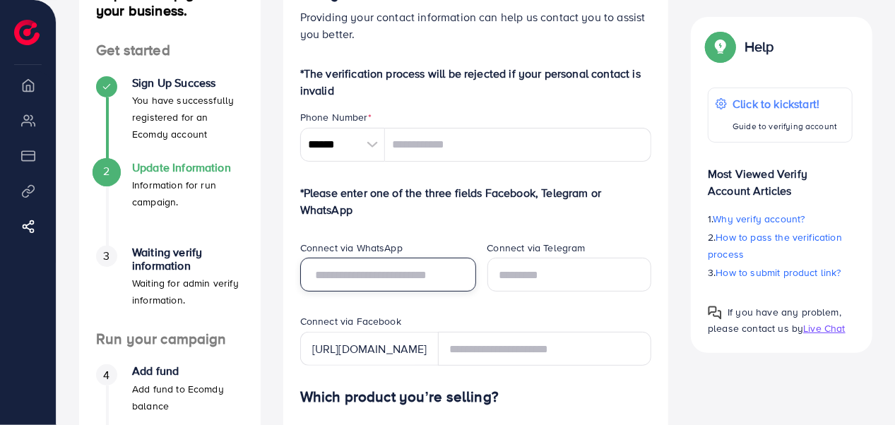 The image size is (895, 425). Describe the element at coordinates (775, 246) in the screenshot. I see `span: How to pass the verification process` at that location.